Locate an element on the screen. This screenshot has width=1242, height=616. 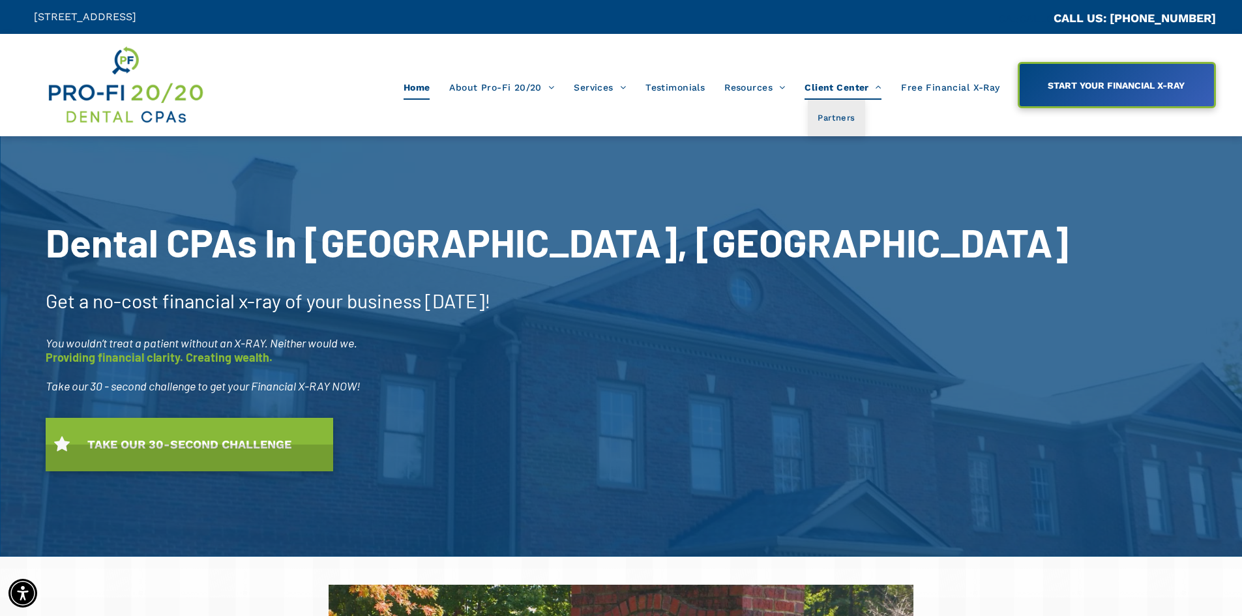
span: CA::CALLC is located at coordinates (1025, 18).